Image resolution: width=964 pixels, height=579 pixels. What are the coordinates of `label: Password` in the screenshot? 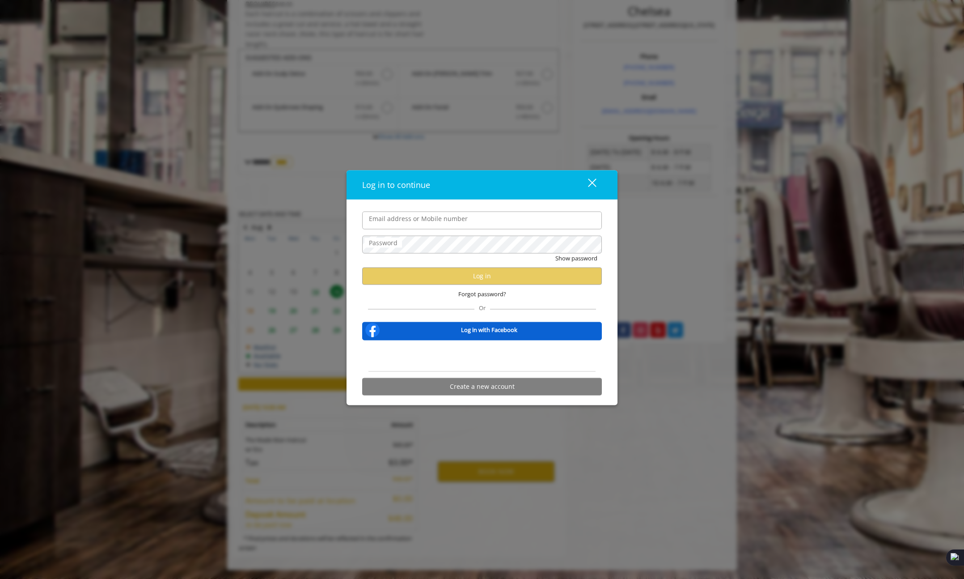 It's located at (383, 242).